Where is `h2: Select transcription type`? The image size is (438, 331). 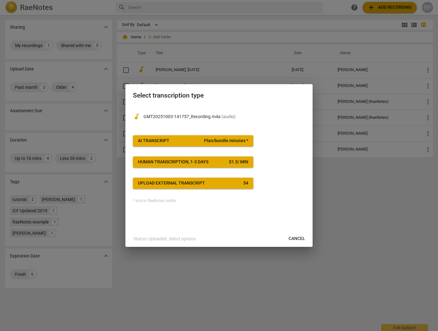 h2: Select transcription type is located at coordinates (219, 95).